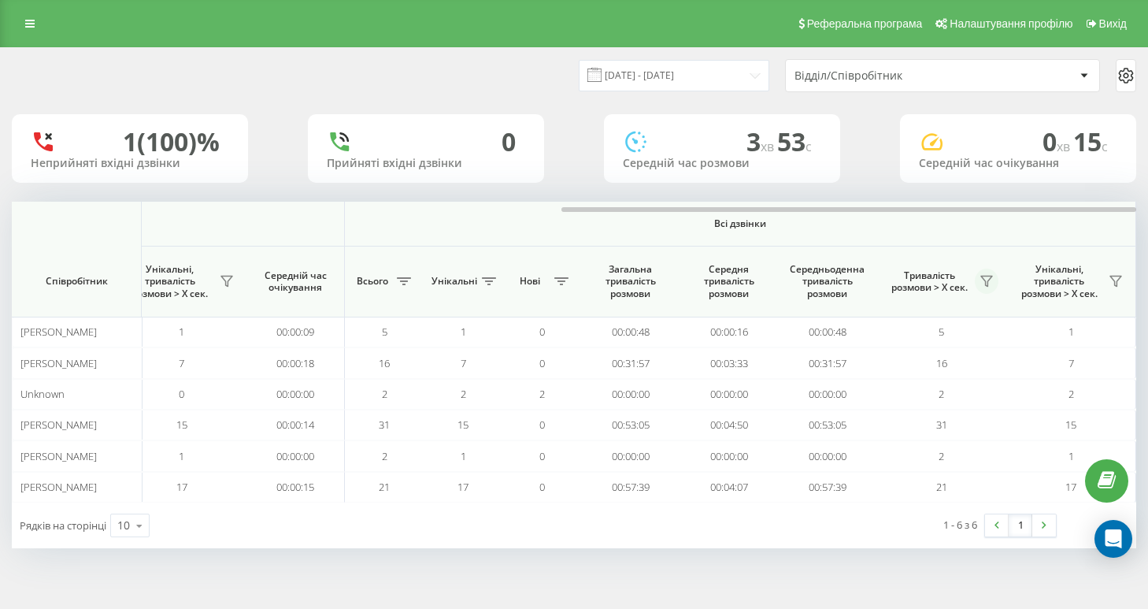 This screenshot has width=1148, height=609. I want to click on span: Вихід, so click(1112, 24).